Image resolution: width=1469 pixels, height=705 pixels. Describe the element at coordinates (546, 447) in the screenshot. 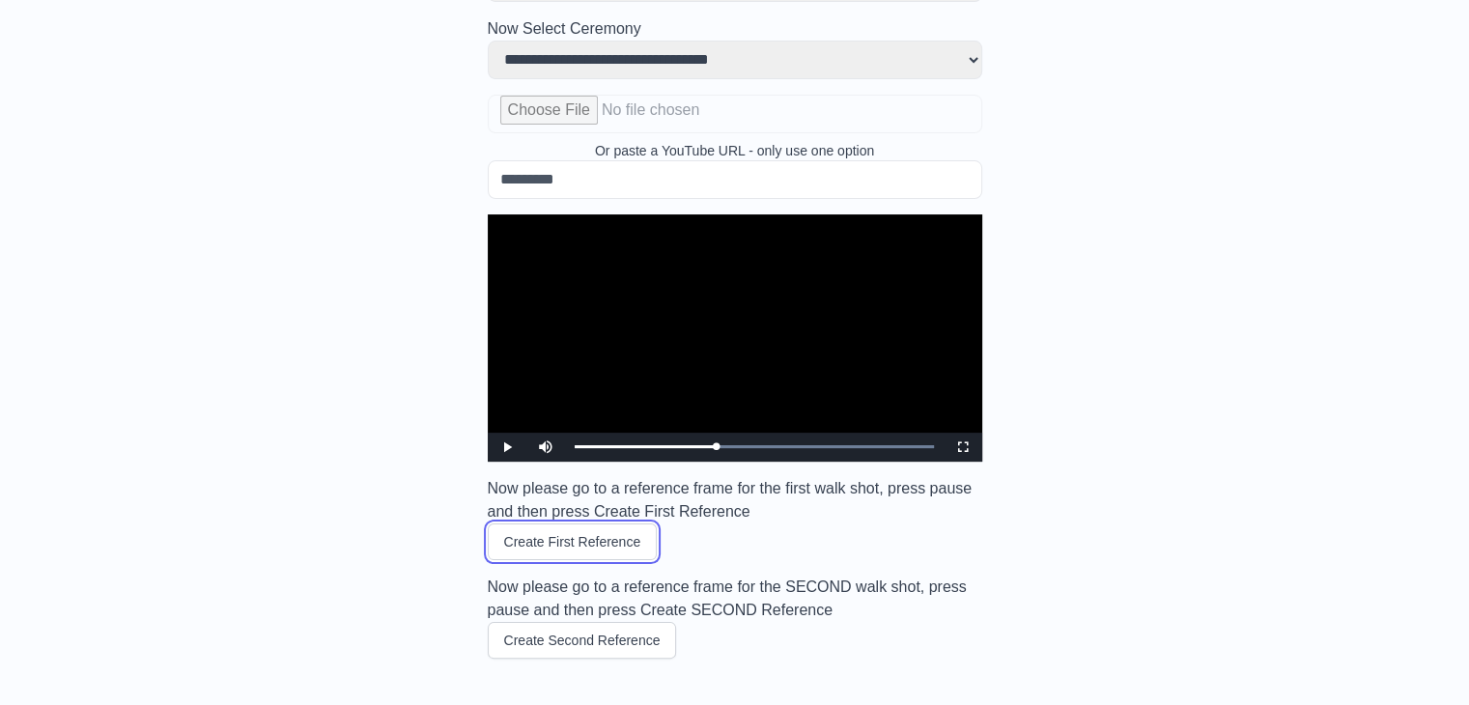

I see `button: Mute` at that location.